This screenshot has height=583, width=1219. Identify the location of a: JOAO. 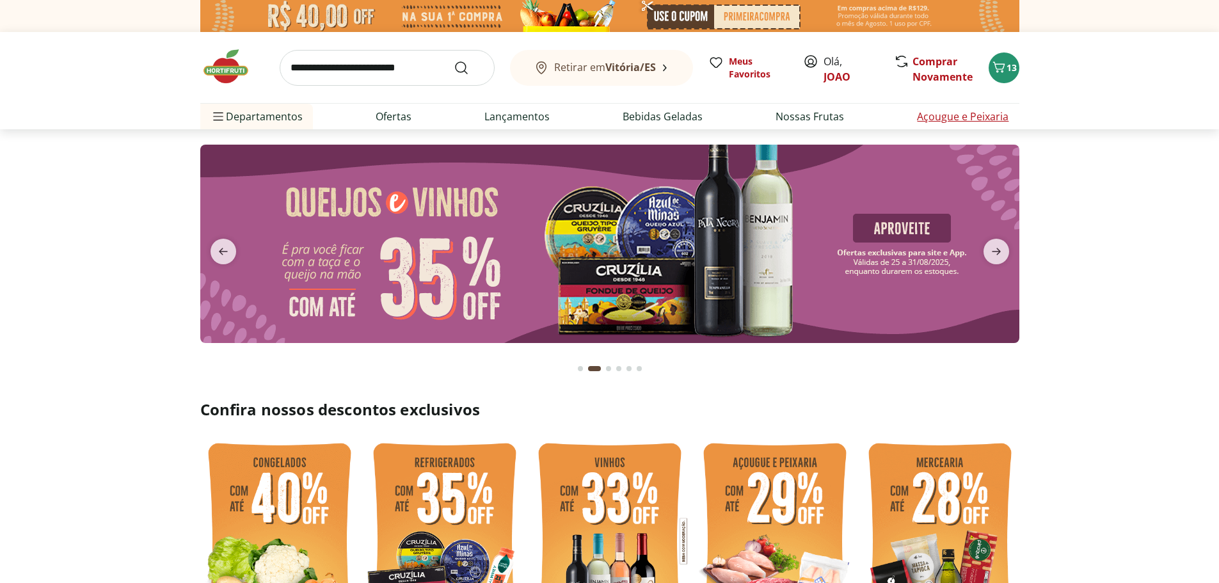
(837, 77).